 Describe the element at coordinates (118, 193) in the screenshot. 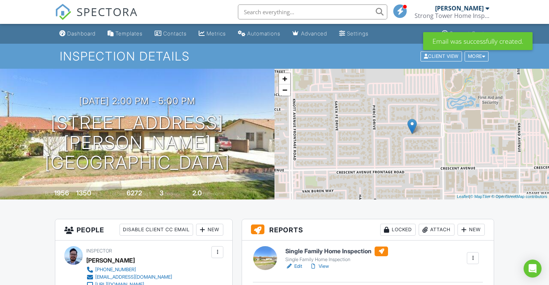

I see `span: Lot Size` at that location.